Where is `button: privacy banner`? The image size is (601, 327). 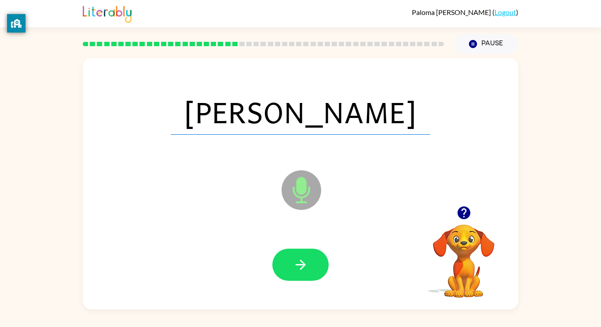
button: privacy banner is located at coordinates (16, 23).